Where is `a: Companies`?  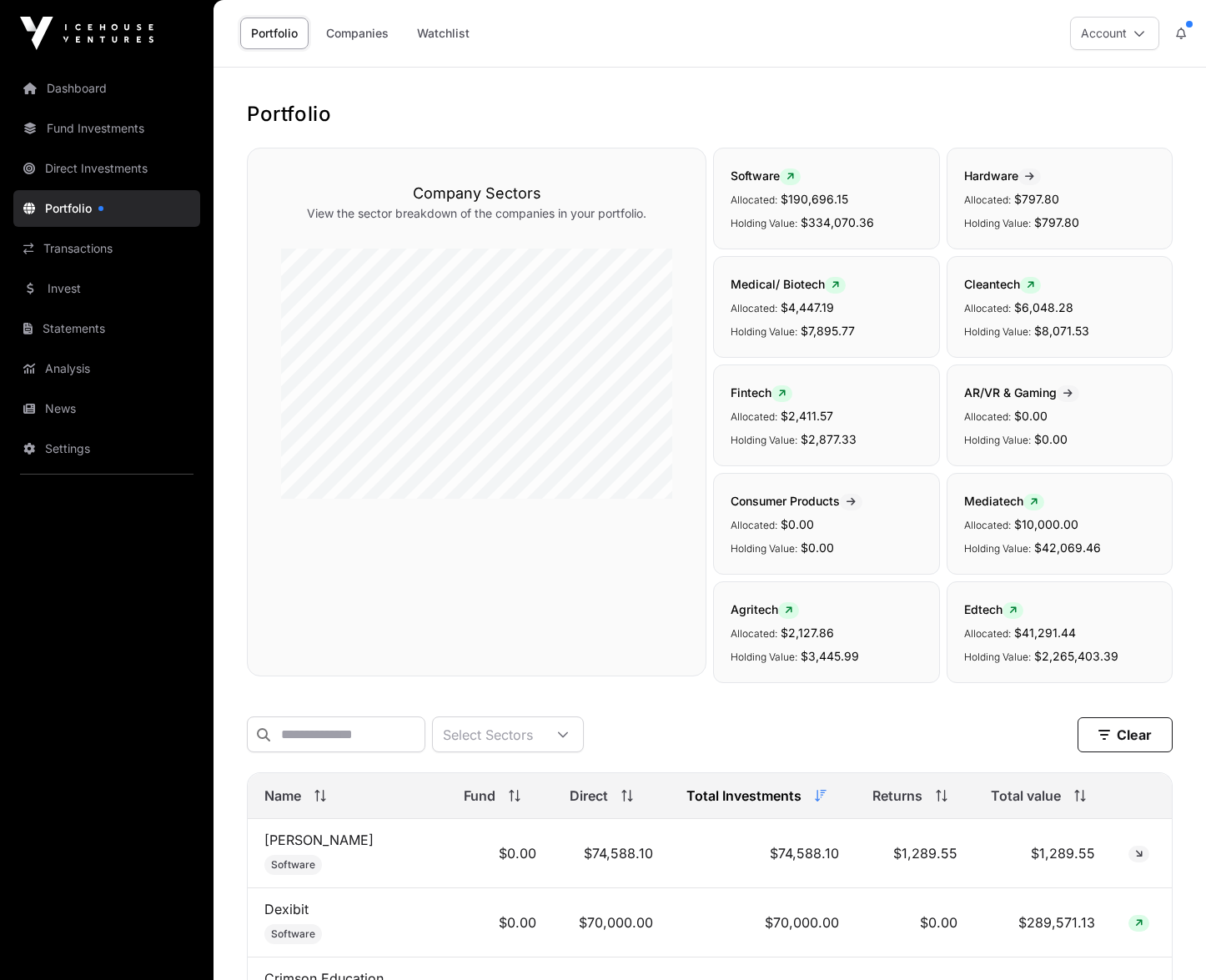
a: Companies is located at coordinates (357, 34).